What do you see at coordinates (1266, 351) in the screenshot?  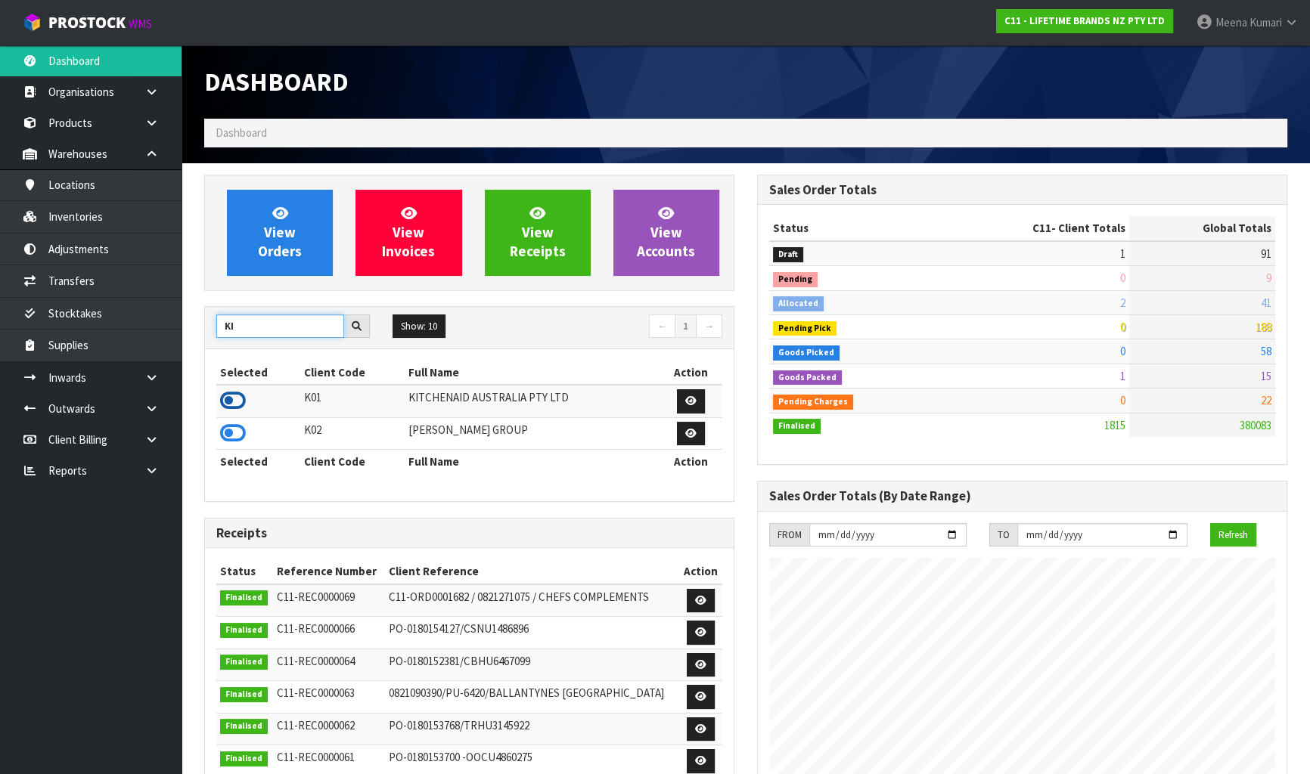 I see `span: 58` at bounding box center [1266, 351].